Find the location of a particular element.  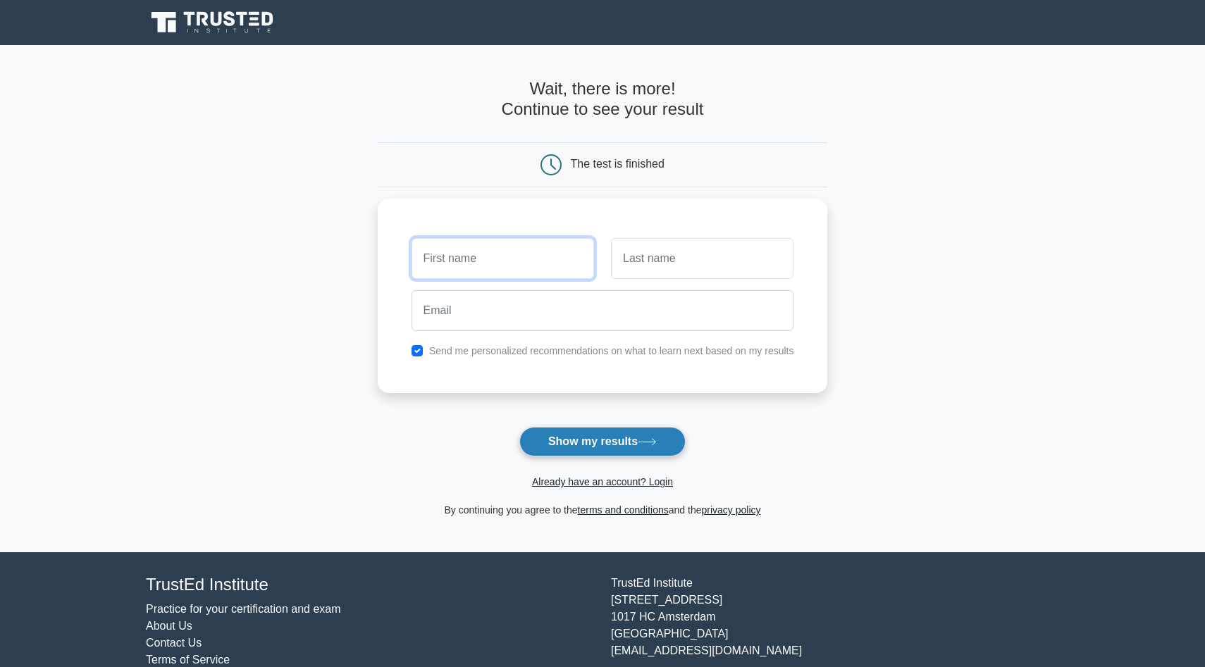

div: The test is finished is located at coordinates (617, 163).